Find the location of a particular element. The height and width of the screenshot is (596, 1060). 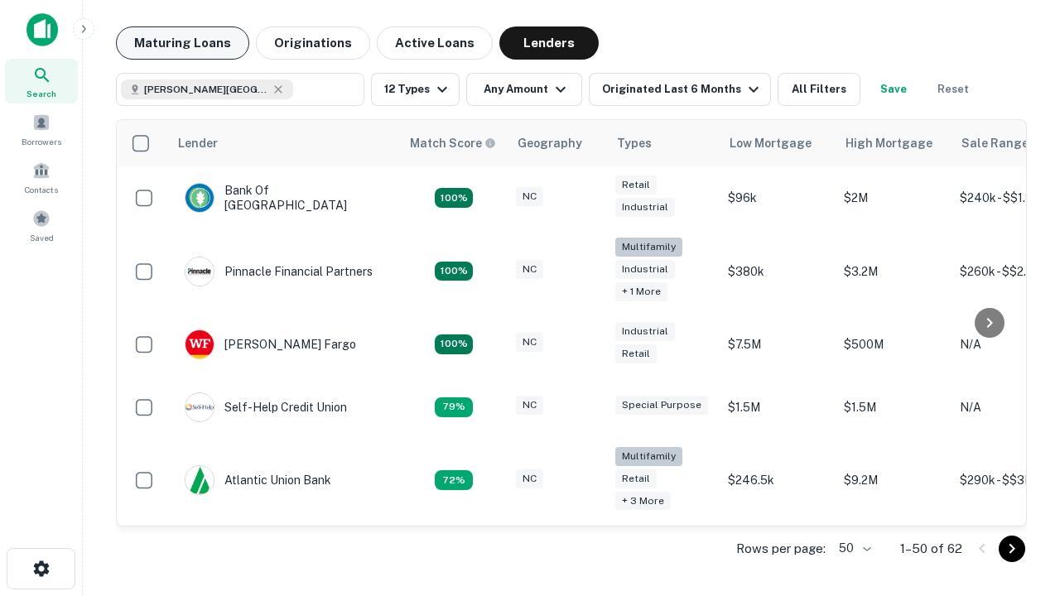

th: Capitalize uses an advanced AI algorithm to match your search with the best lender. The match sco... is located at coordinates (454, 143).